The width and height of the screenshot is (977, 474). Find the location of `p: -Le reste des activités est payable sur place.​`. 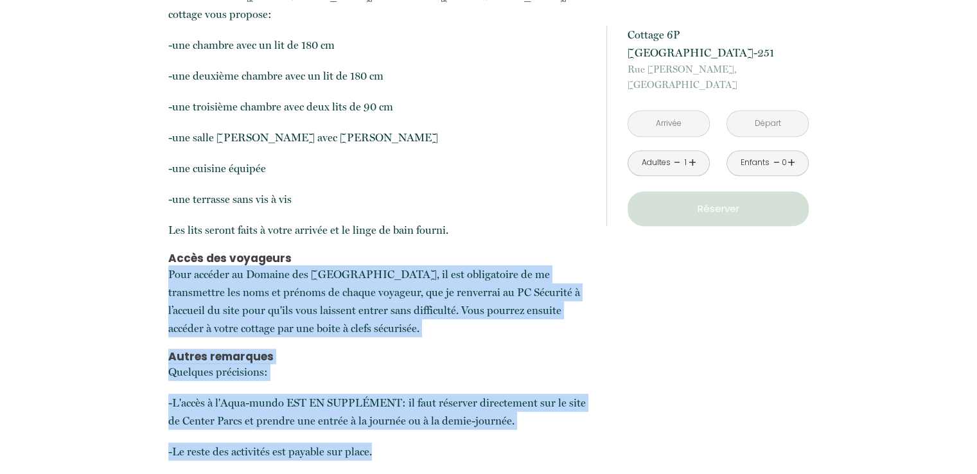

p: -Le reste des activités est payable sur place.​ is located at coordinates (379, 452).